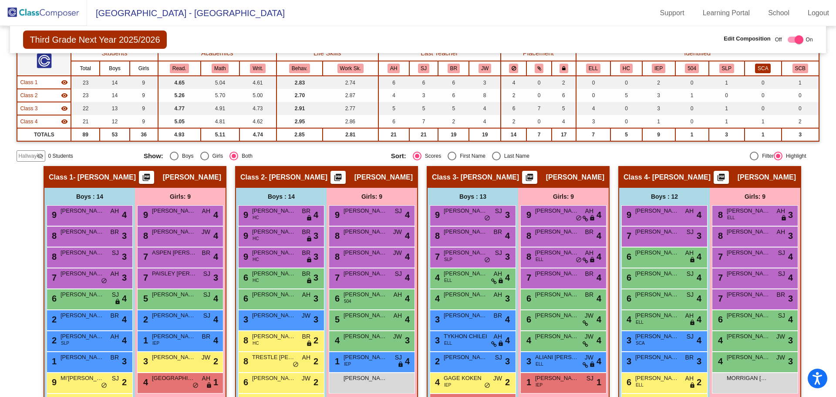 The width and height of the screenshot is (836, 397). I want to click on td: 4.73, so click(258, 108).